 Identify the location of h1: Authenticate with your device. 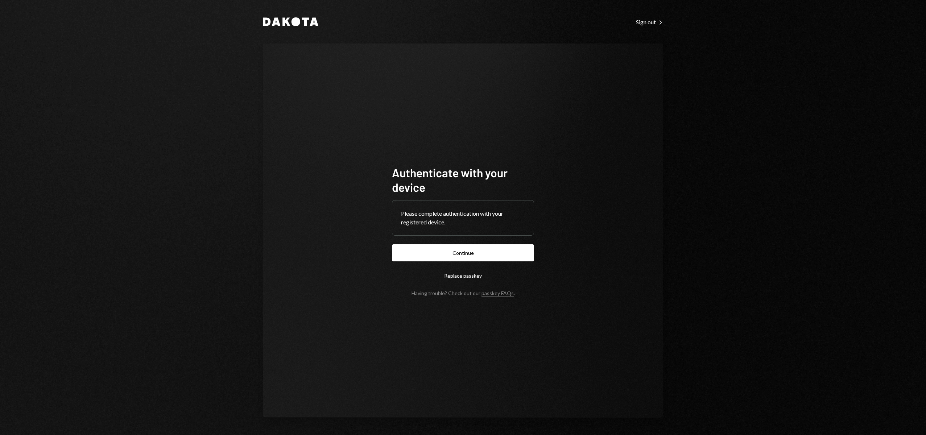
(463, 180).